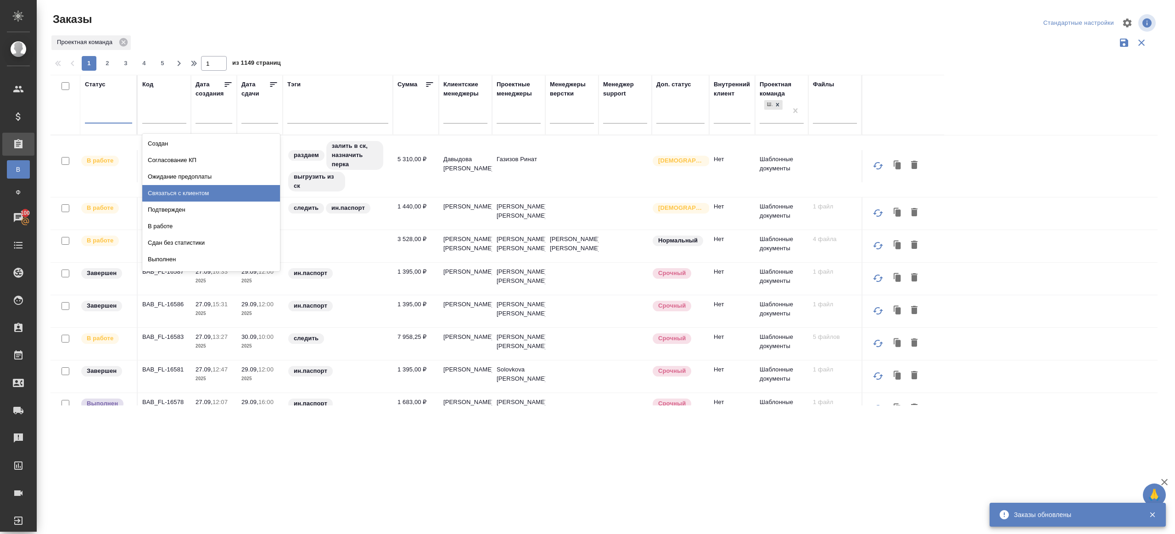 Image resolution: width=1175 pixels, height=534 pixels. What do you see at coordinates (107, 63) in the screenshot?
I see `span: 2` at bounding box center [107, 63].